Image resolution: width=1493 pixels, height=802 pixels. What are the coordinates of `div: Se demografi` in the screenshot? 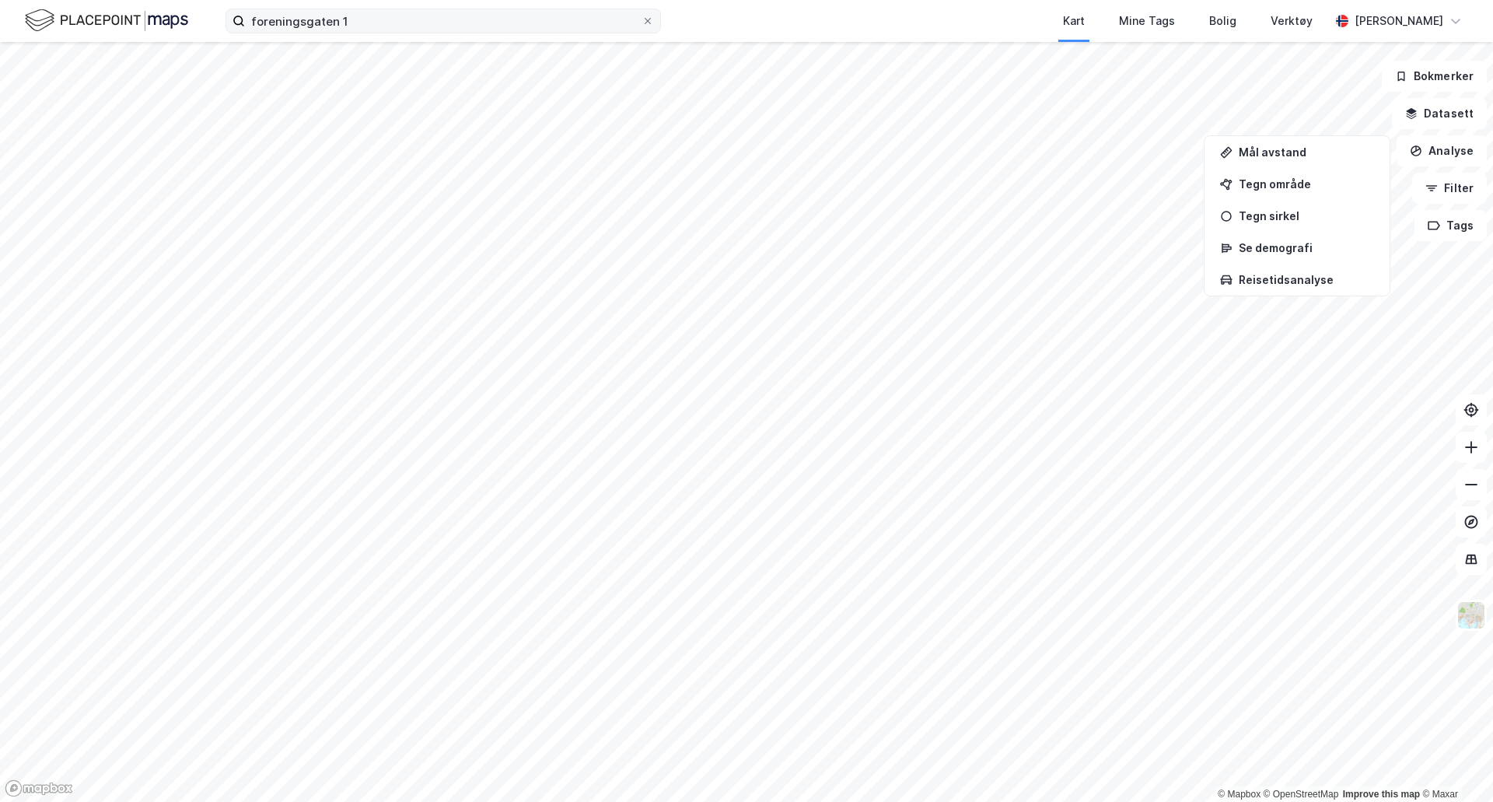 It's located at (1307, 247).